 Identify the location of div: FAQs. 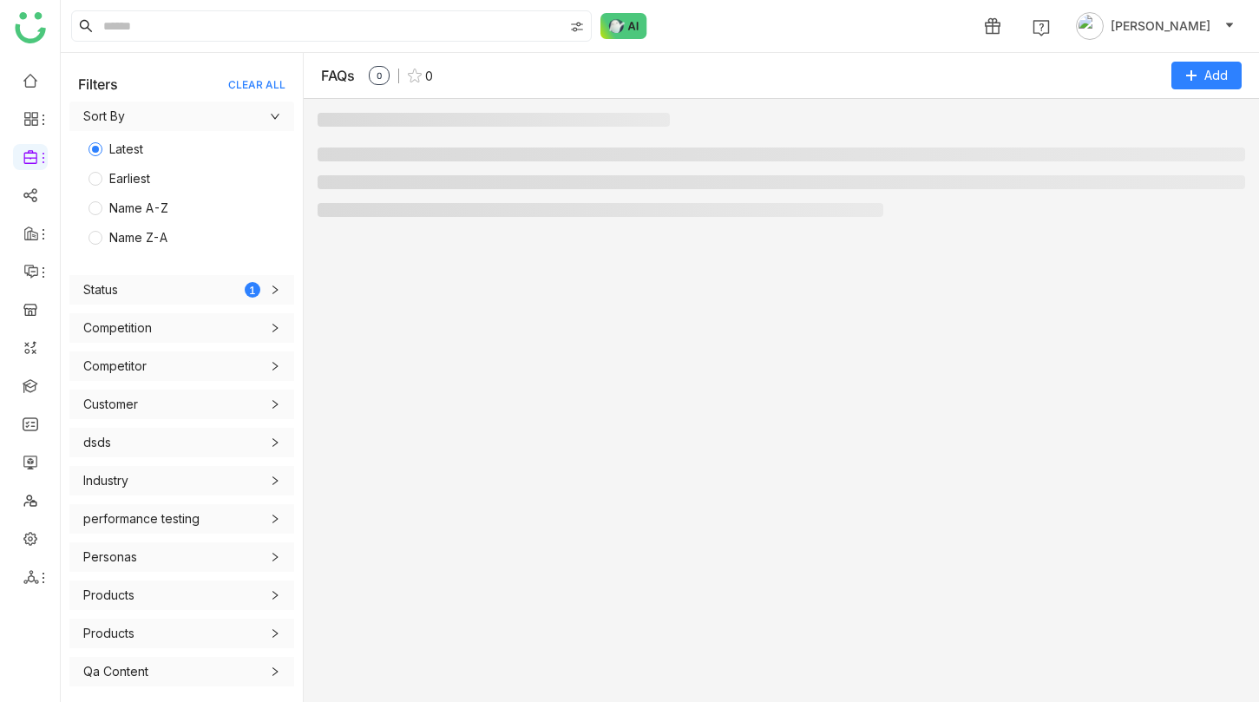
(338, 75).